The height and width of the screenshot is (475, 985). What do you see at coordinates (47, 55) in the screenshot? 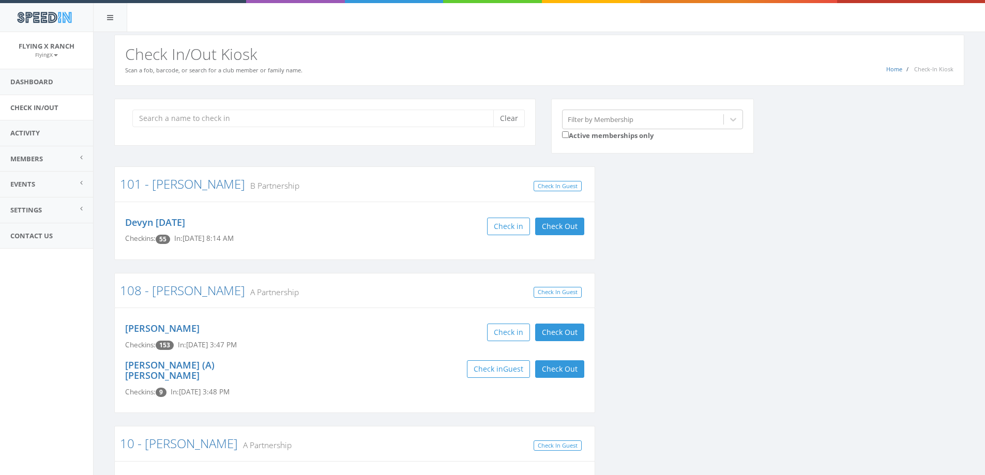
I see `small: FlyingX` at bounding box center [47, 55].